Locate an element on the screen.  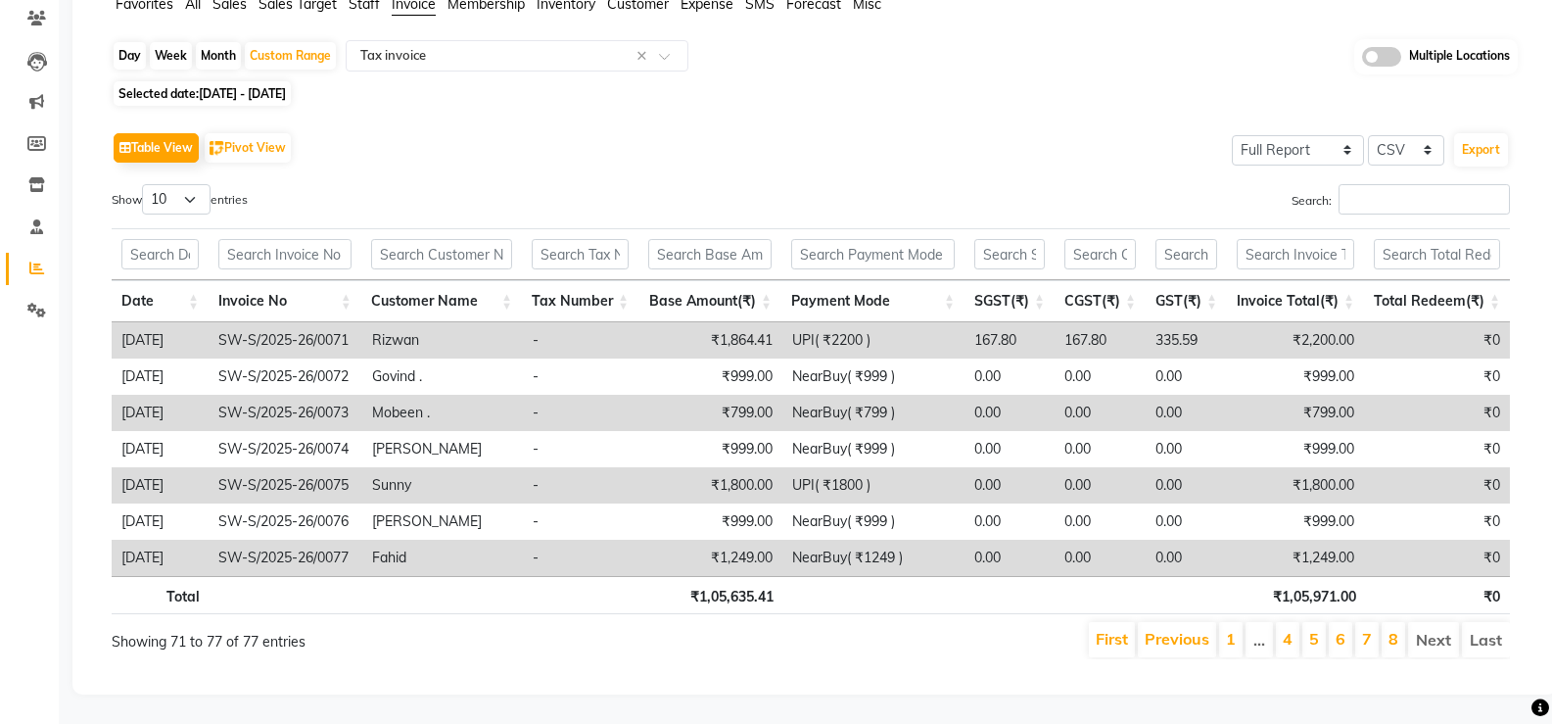
label: Show entries is located at coordinates (179, 199).